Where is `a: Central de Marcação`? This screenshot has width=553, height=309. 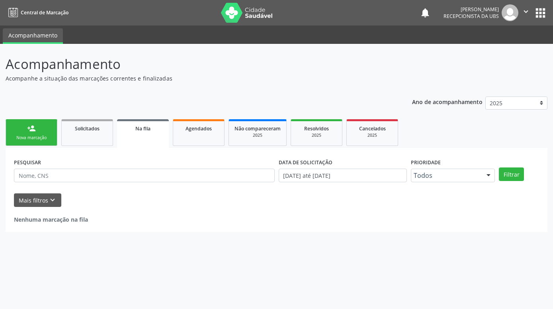
a: Central de Marcação is located at coordinates (37, 12).